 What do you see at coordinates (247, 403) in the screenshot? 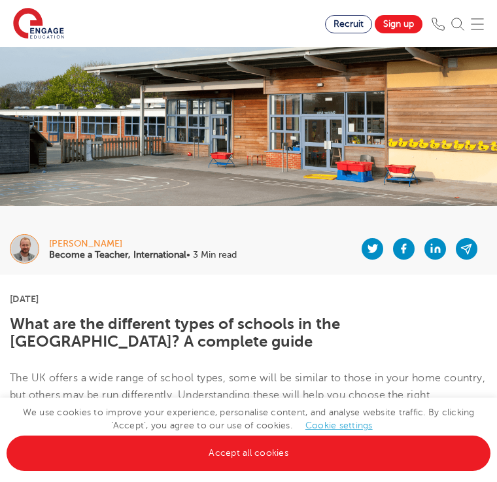
I see `span: The UK offers a wide range of school types, some will be similar to those in your home country, b...` at bounding box center [247, 403].